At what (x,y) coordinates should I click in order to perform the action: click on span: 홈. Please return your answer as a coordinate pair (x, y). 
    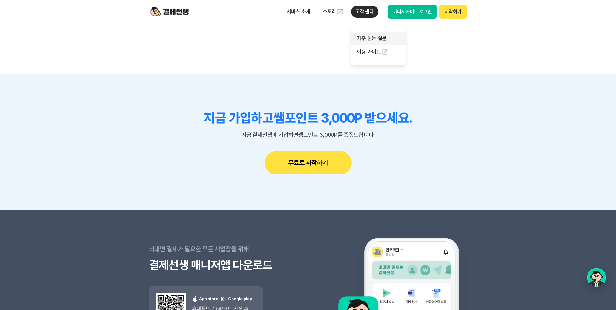
    Looking at the image, I should click on (22, 218).